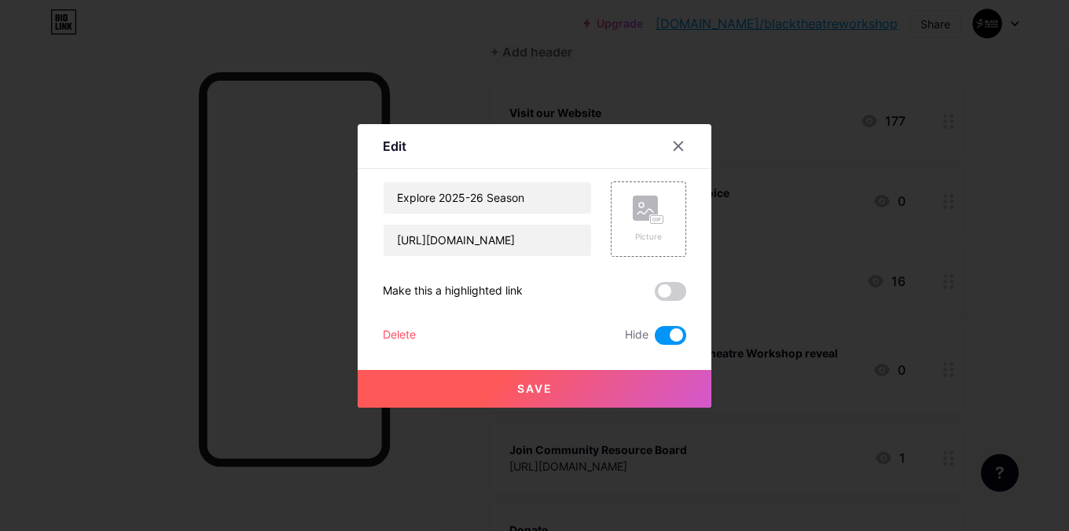 The height and width of the screenshot is (531, 1069). I want to click on div: Delete, so click(399, 336).